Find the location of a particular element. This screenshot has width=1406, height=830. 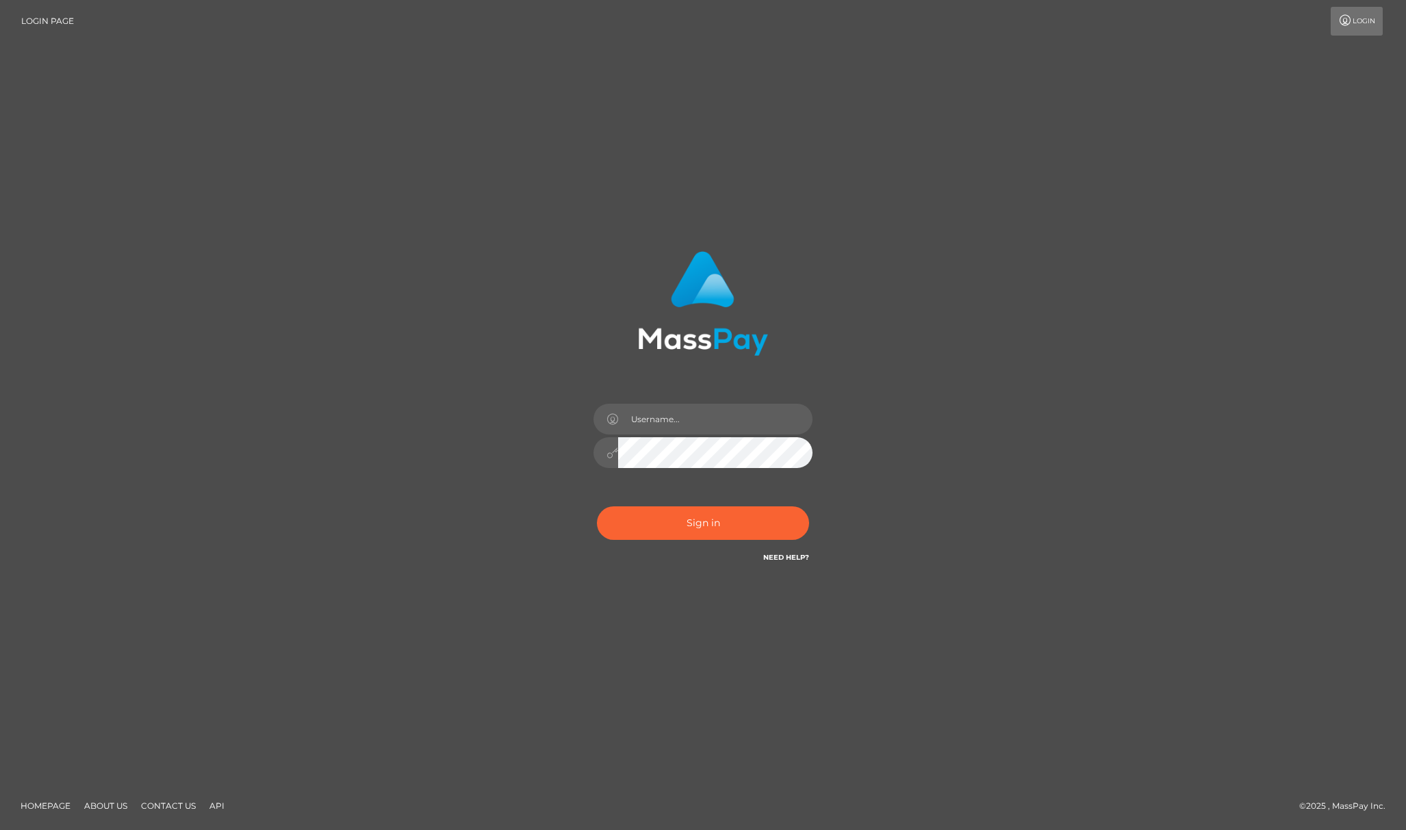

div: © 2025 , MassPay Inc. is located at coordinates (1347, 806).